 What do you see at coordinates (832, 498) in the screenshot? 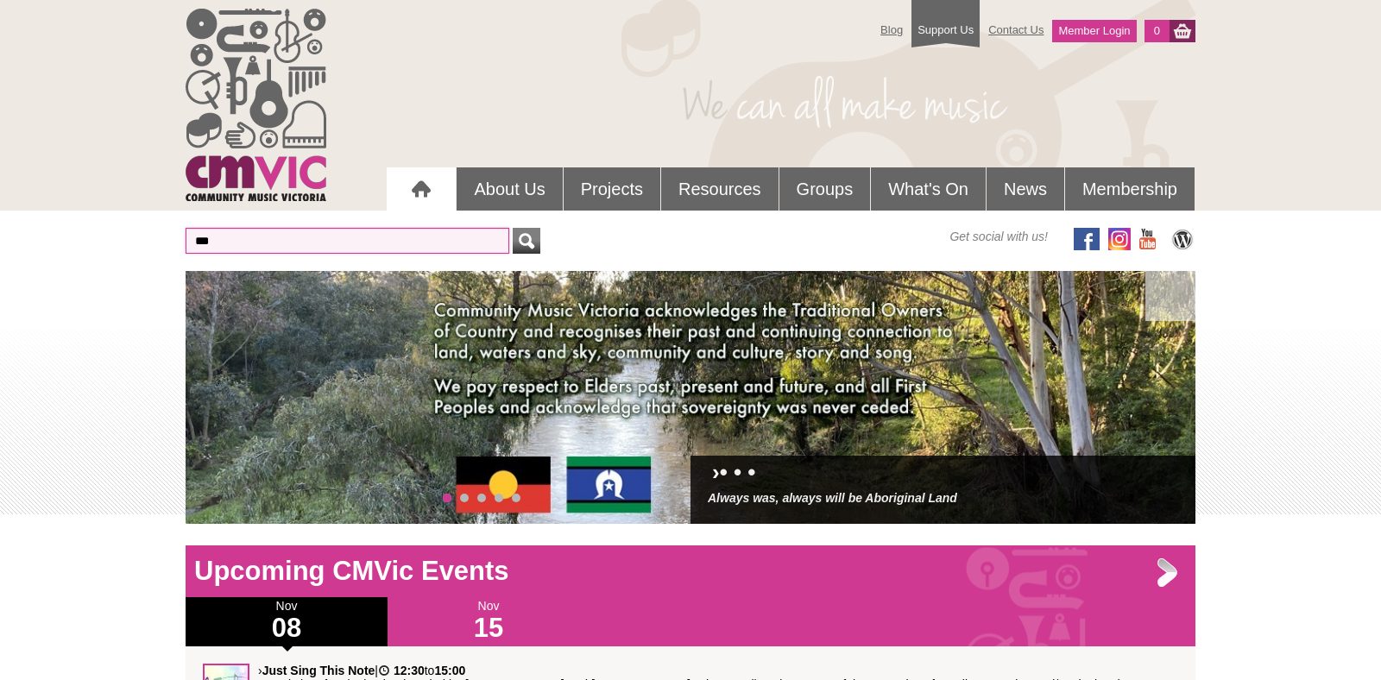
I see `a: Always was, always will be Aboriginal Land` at bounding box center [832, 498].